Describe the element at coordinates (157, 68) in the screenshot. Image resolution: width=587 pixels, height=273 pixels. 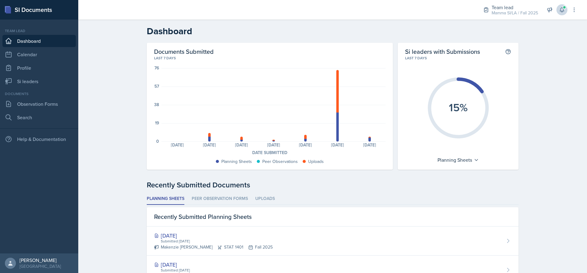
I see `div: 76` at that location.